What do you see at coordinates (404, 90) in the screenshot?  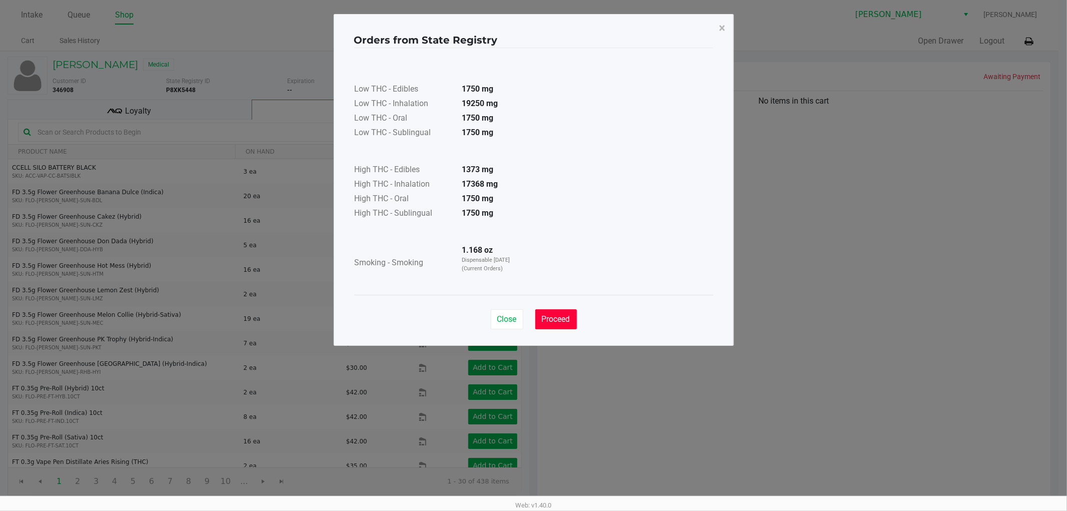 I see `td: Low THC - Edibles` at bounding box center [404, 90].